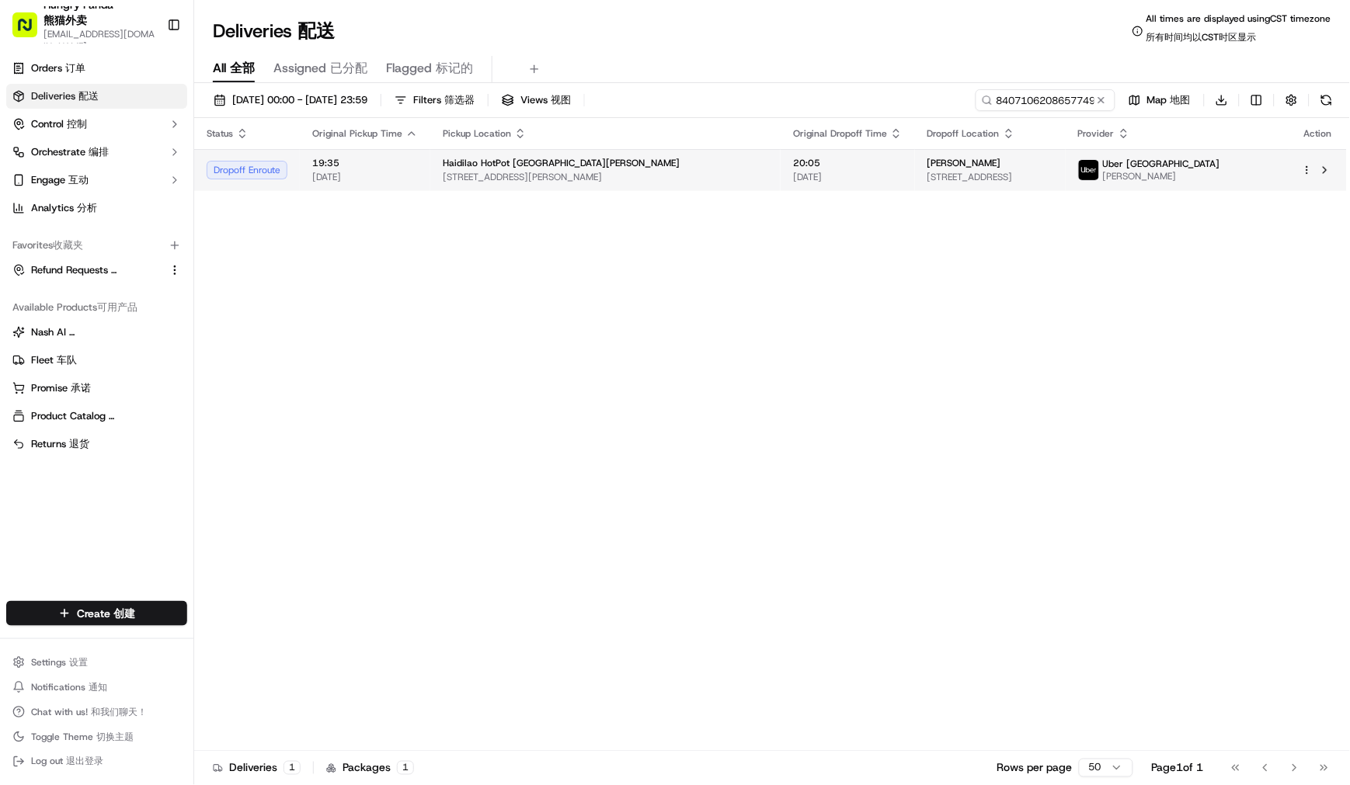 The image size is (1350, 785). Describe the element at coordinates (65, 20) in the screenshot. I see `span: 熊猫外卖` at that location.